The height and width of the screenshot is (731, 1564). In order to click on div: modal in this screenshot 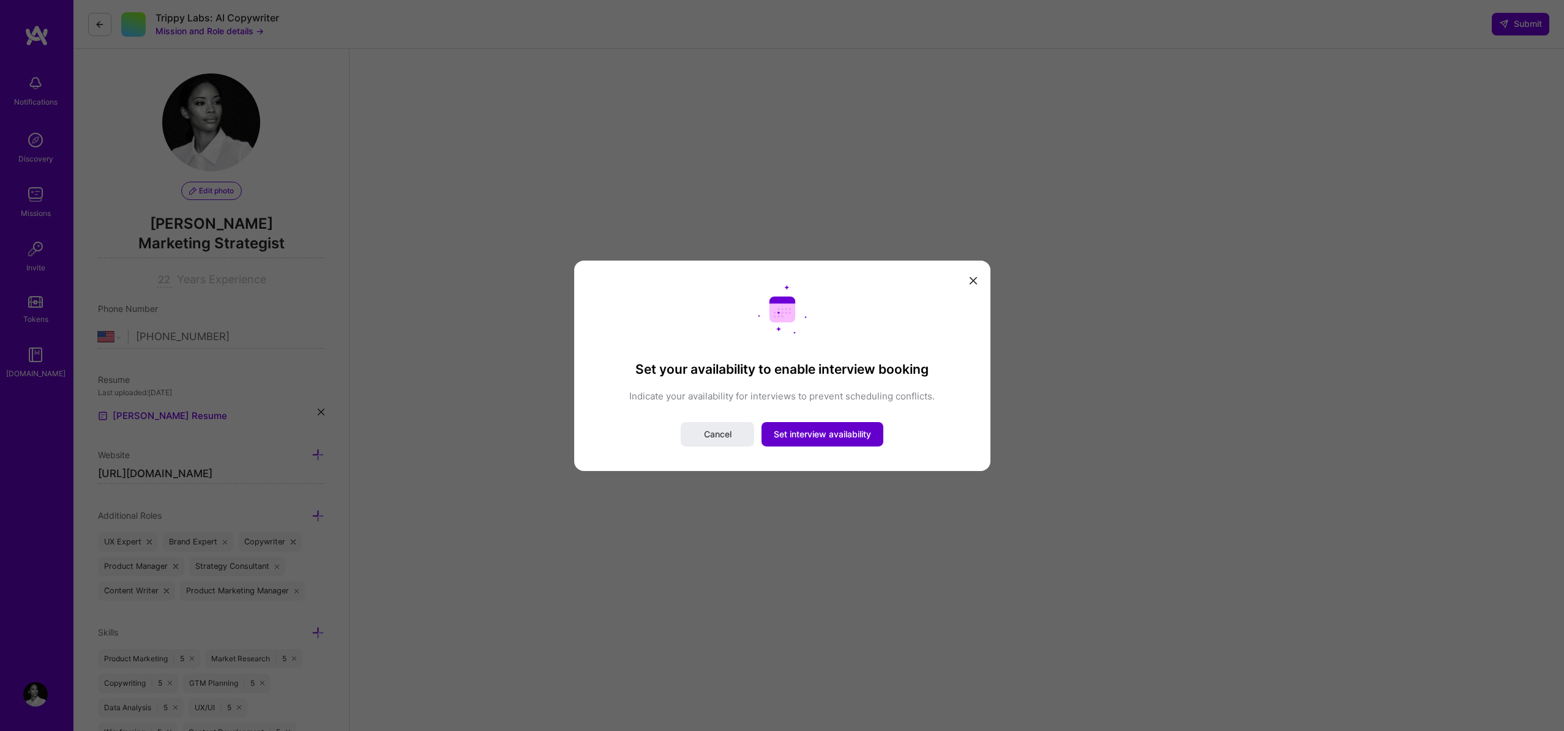, I will do `click(782, 365)`.